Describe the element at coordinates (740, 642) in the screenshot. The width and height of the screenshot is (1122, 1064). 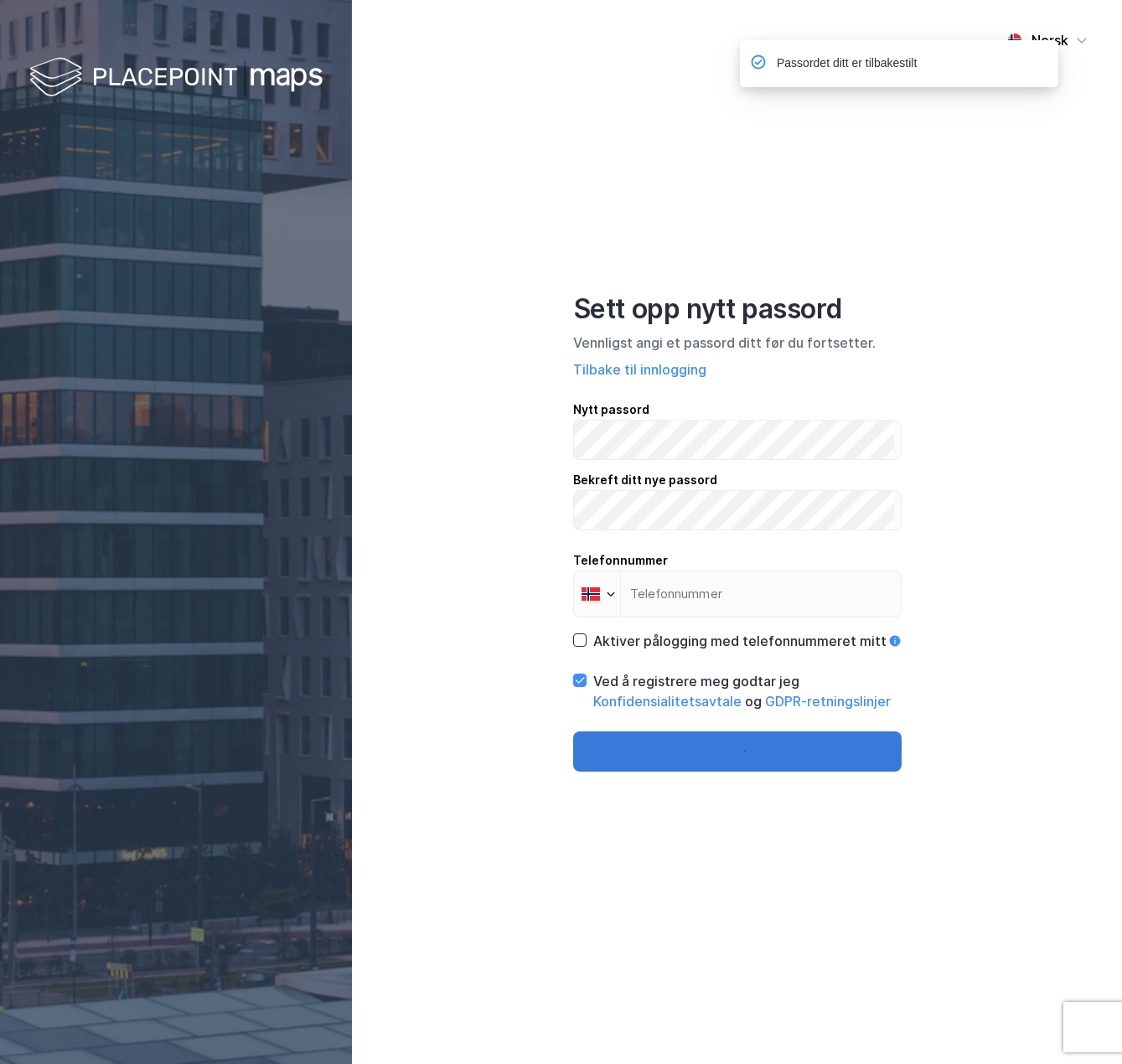
I see `div: Aktiver pålogging med telefonnummeret mitt` at that location.